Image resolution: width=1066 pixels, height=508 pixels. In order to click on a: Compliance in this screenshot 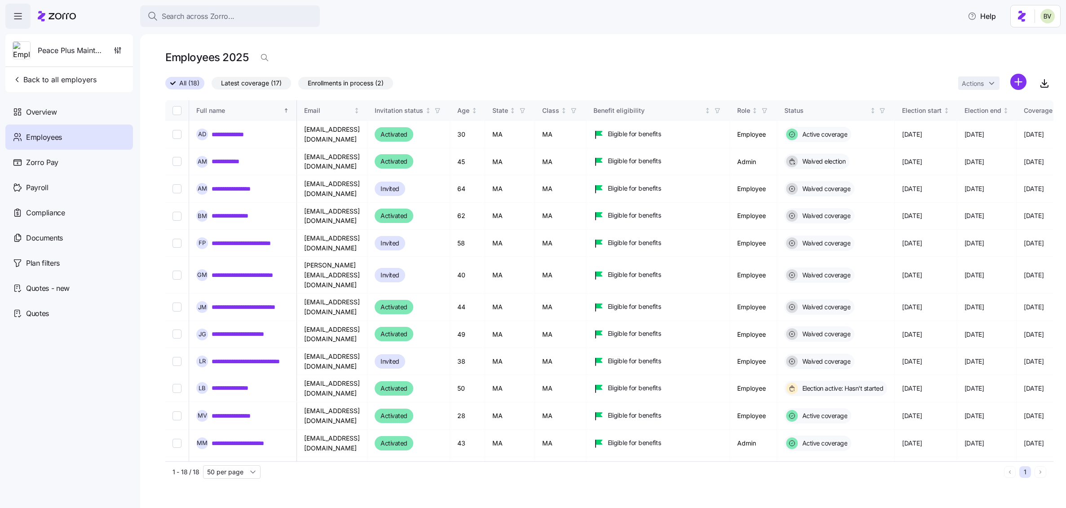, I will do `click(69, 212)`.